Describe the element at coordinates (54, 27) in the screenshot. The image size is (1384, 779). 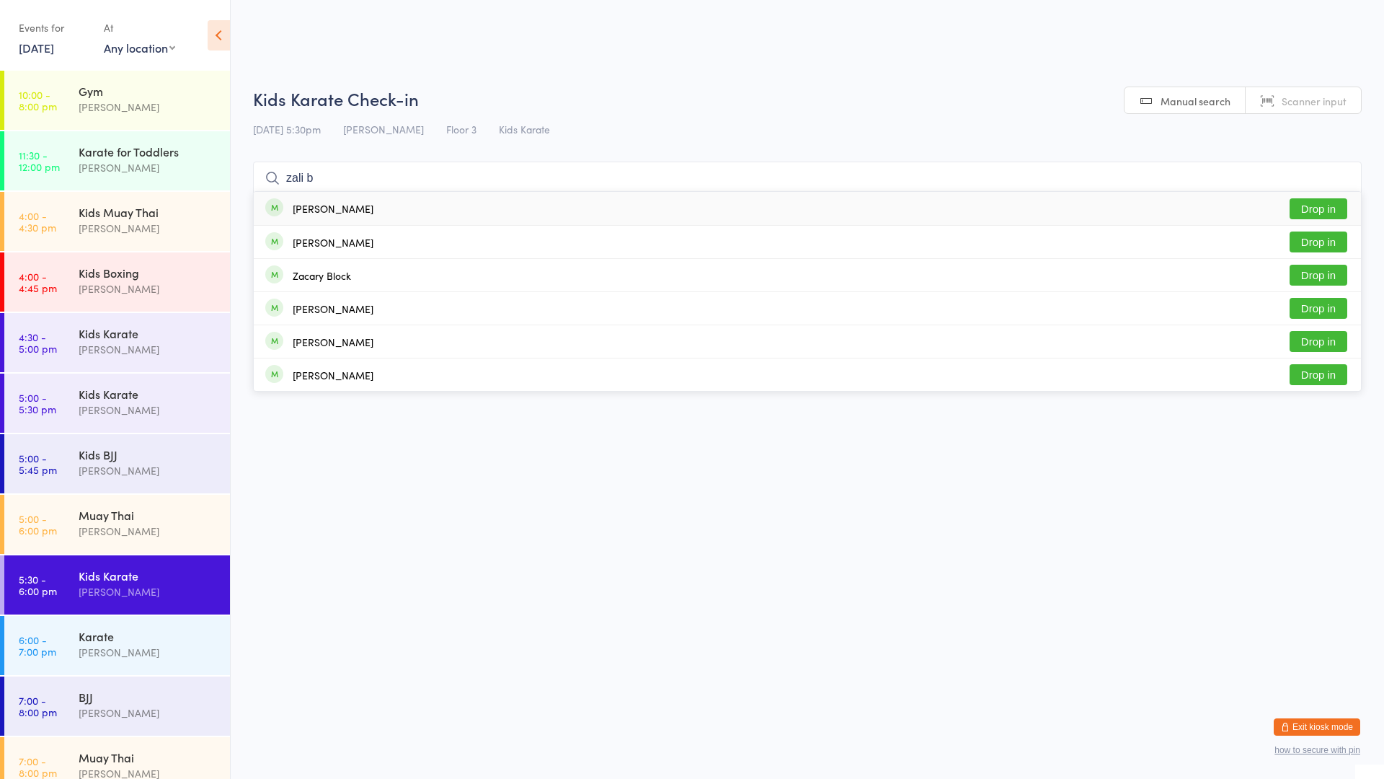
I see `div: Events for` at that location.